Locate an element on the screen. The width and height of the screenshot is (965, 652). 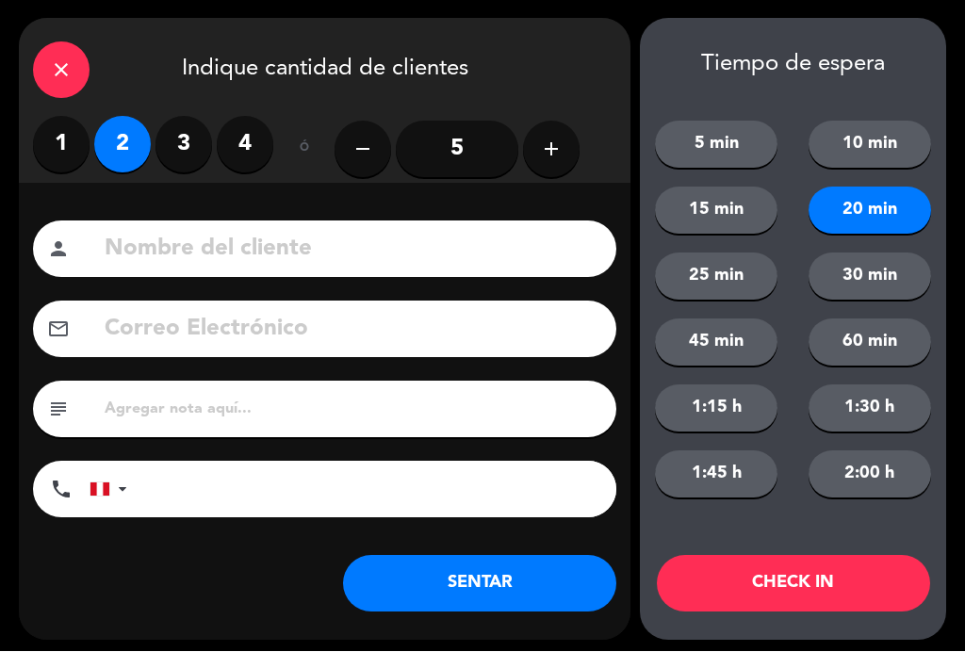
button: 5 min is located at coordinates (716, 145).